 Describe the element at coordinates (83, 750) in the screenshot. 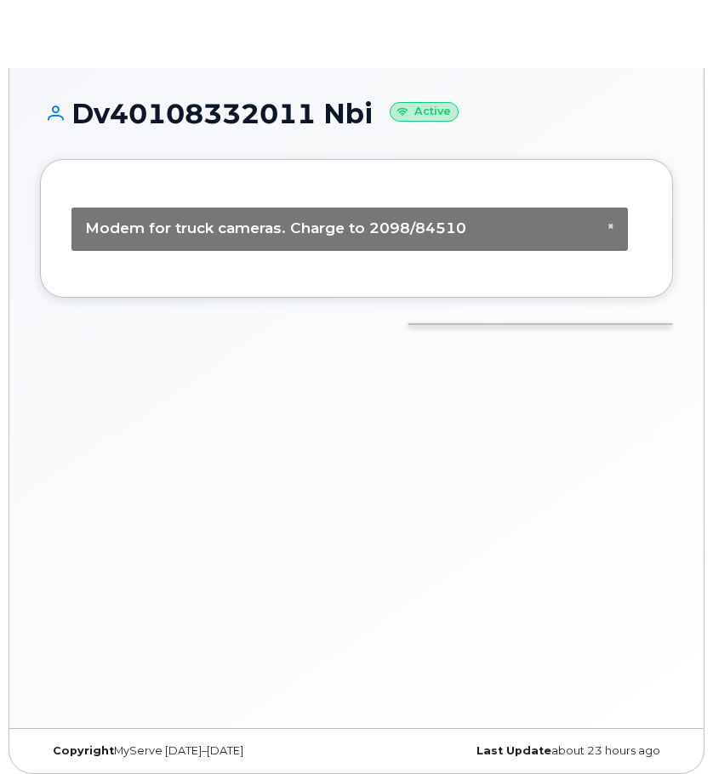

I see `strong: Copyright` at that location.